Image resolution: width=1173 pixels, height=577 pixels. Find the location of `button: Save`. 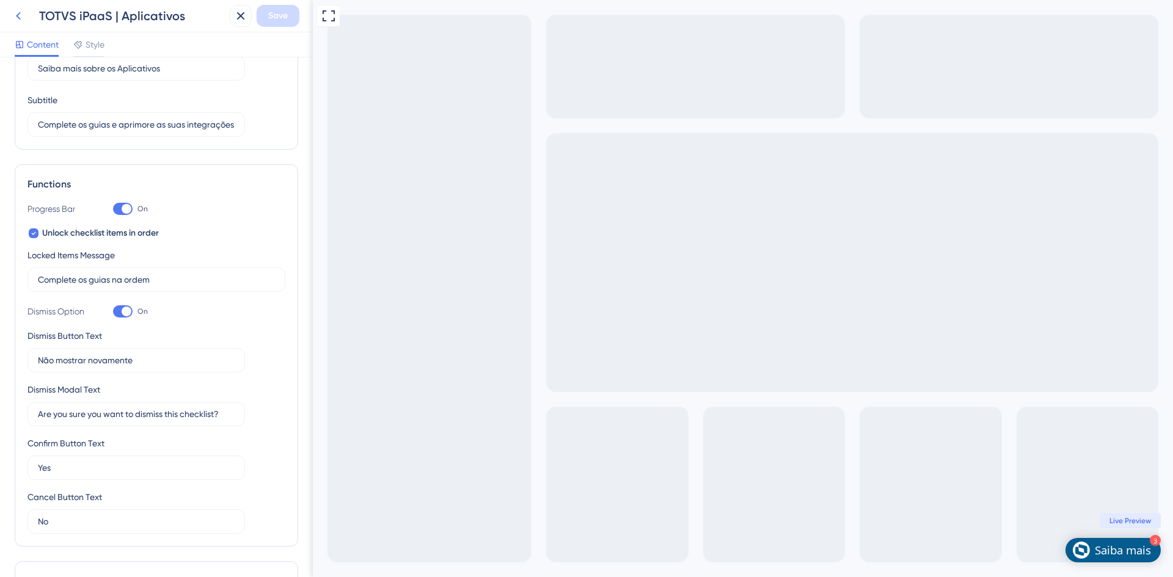

button: Save is located at coordinates (278, 16).